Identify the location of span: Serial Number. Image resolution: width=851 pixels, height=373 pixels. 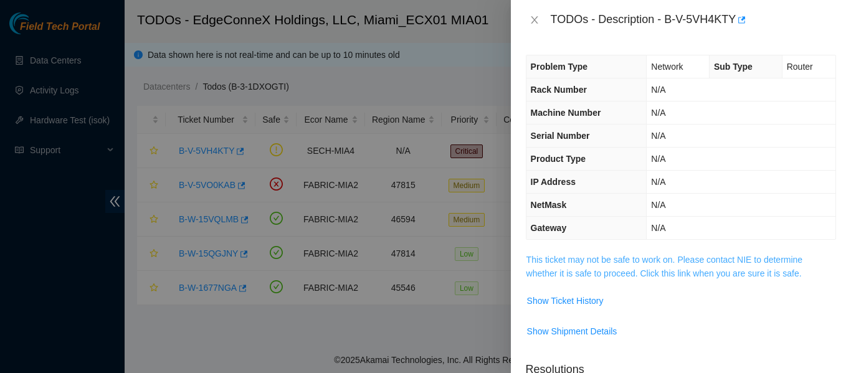
(560, 136).